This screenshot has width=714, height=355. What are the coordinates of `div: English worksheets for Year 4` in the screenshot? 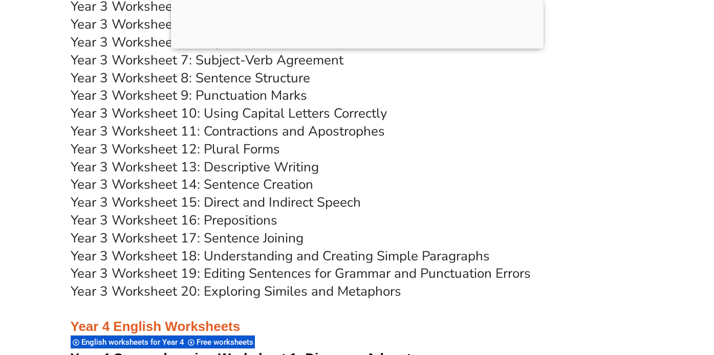 It's located at (128, 342).